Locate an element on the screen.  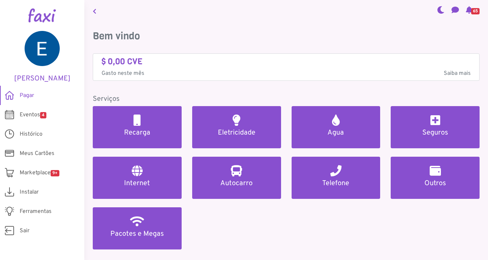
h5: Agua is located at coordinates (336, 133).